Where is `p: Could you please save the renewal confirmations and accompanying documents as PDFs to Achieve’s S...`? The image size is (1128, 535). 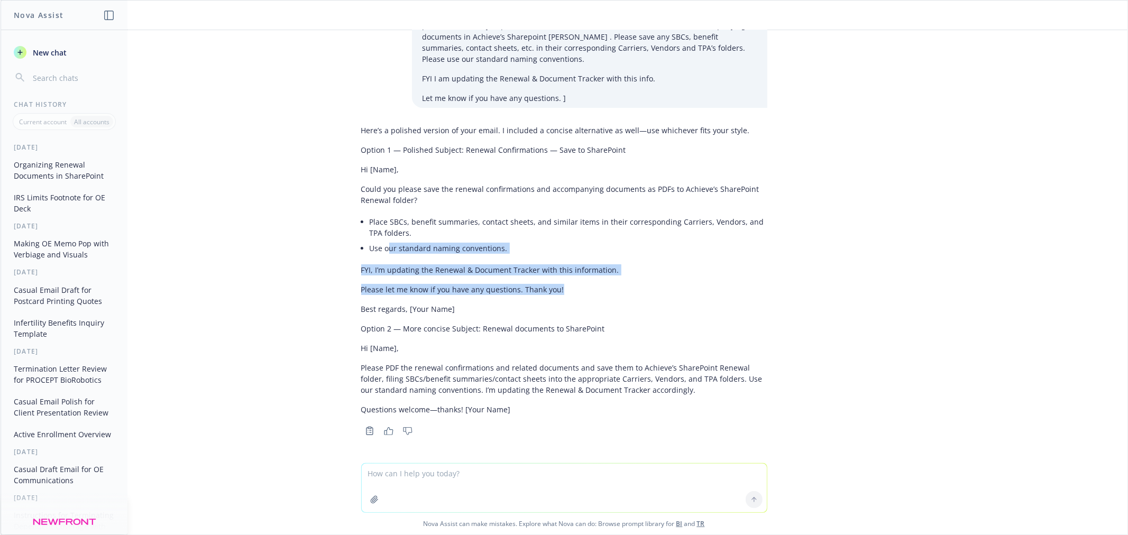
p: Could you please save the renewal confirmations and accompanying documents as PDFs to Achieve’s S... is located at coordinates (564, 195).